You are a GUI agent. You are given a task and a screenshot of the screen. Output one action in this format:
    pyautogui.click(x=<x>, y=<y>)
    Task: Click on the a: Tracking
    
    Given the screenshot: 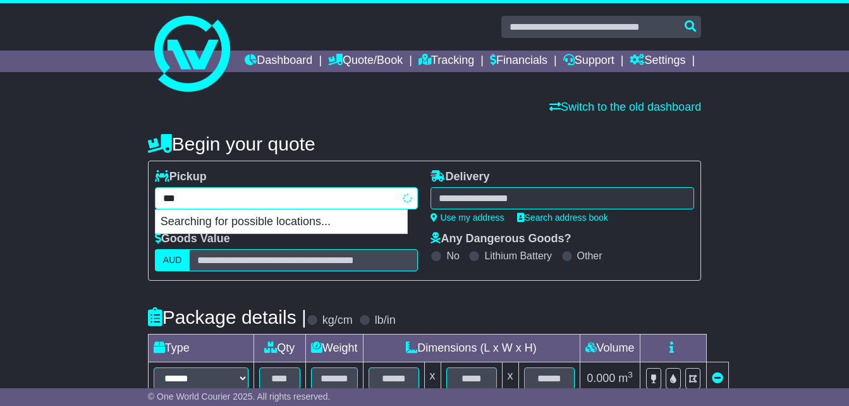 What is the action you would take?
    pyautogui.click(x=446, y=61)
    